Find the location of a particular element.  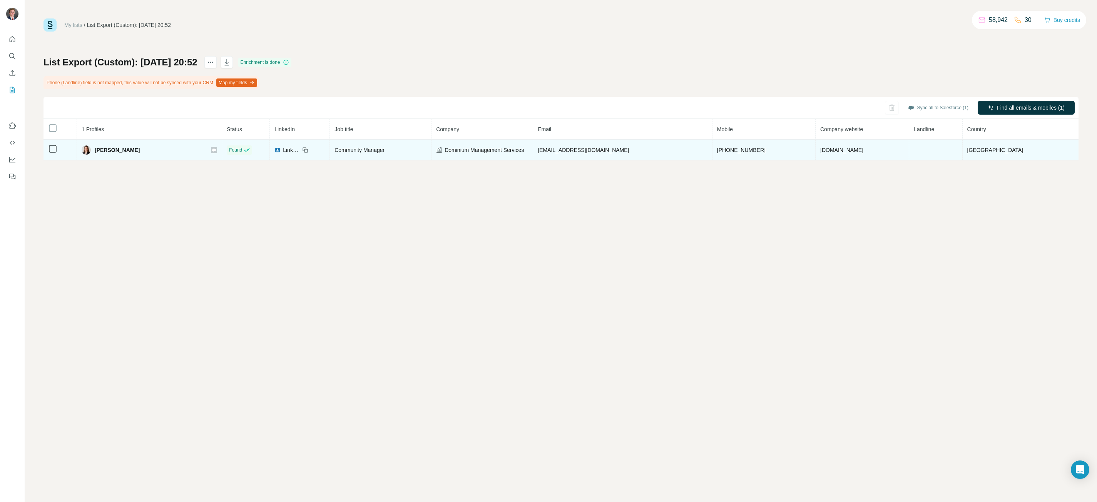

button: Use Surfe on LinkedIn is located at coordinates (12, 126).